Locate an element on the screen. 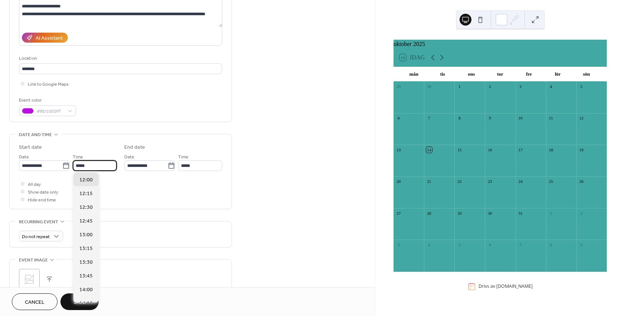  div: 24 is located at coordinates (520, 181).